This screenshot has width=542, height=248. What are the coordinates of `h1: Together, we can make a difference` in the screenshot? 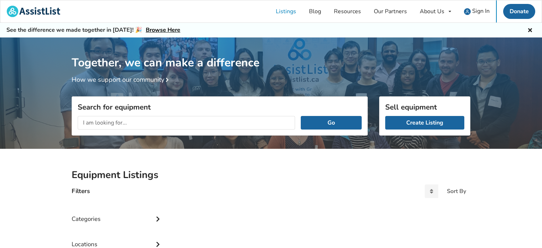 It's located at (271, 53).